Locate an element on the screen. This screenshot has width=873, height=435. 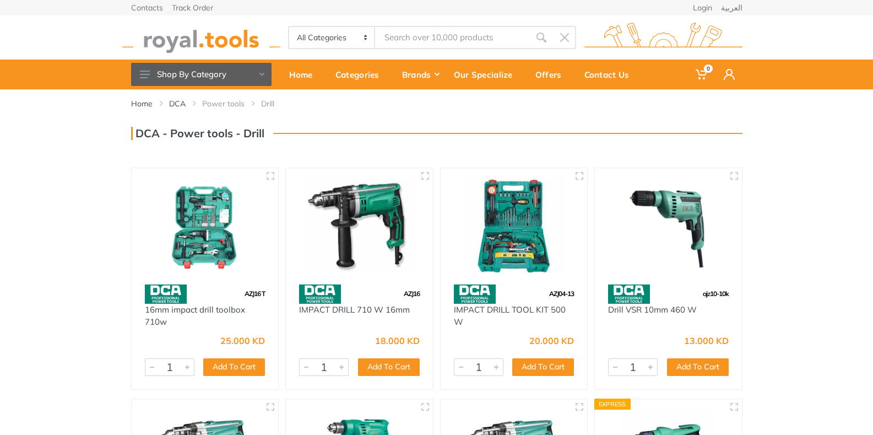
li: Drill is located at coordinates (276, 104).